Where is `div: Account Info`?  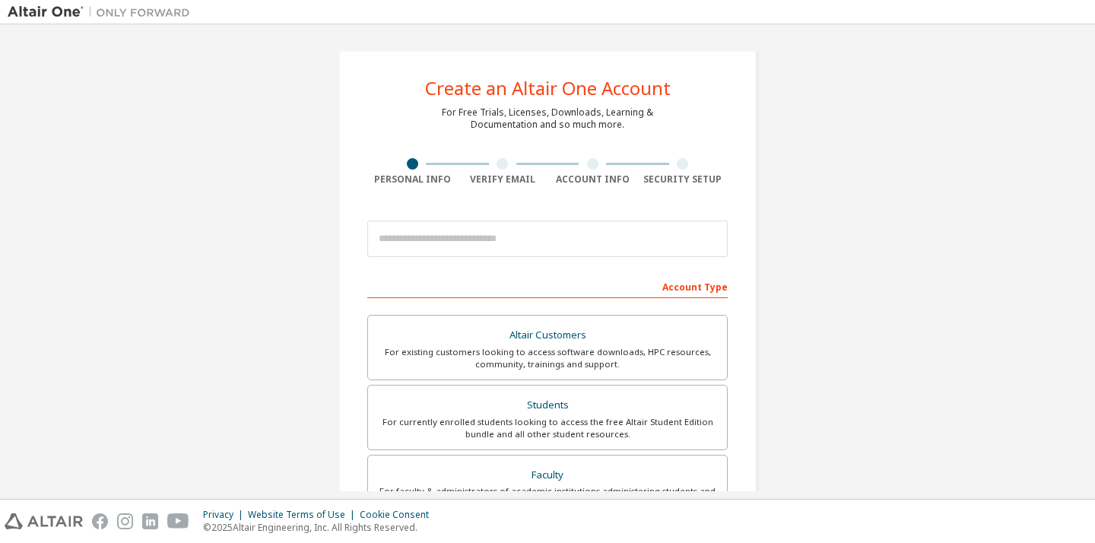 div: Account Info is located at coordinates (593, 180).